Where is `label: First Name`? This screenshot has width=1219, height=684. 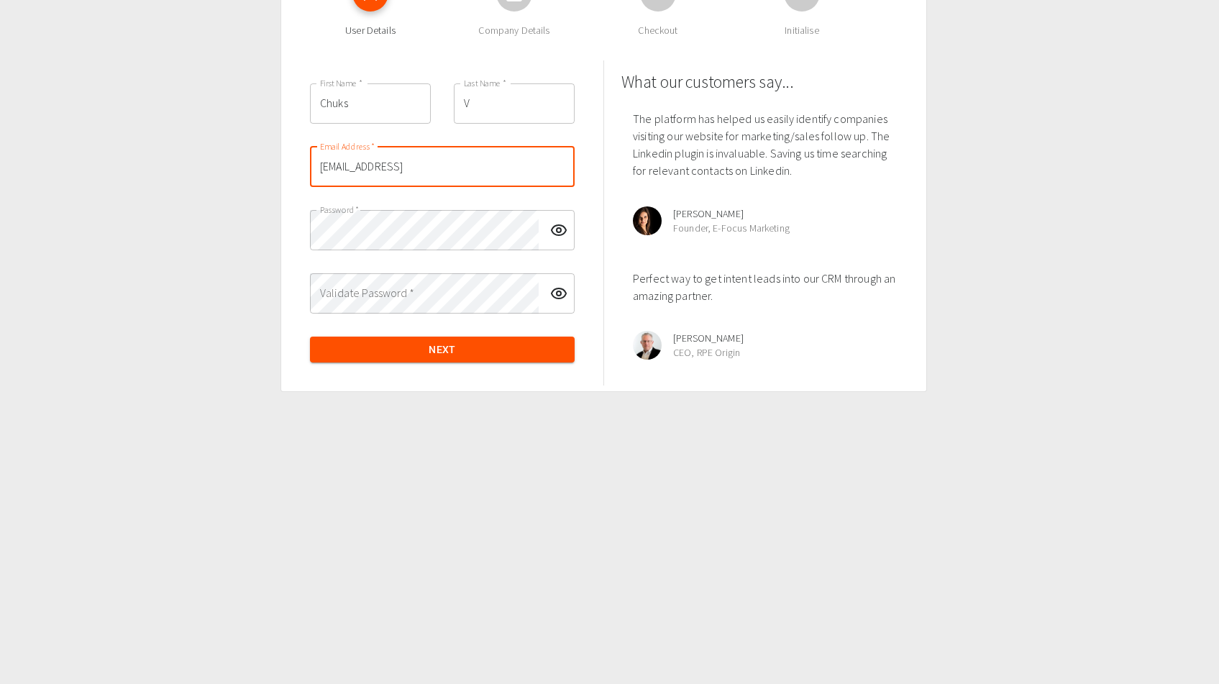
label: First Name is located at coordinates (341, 83).